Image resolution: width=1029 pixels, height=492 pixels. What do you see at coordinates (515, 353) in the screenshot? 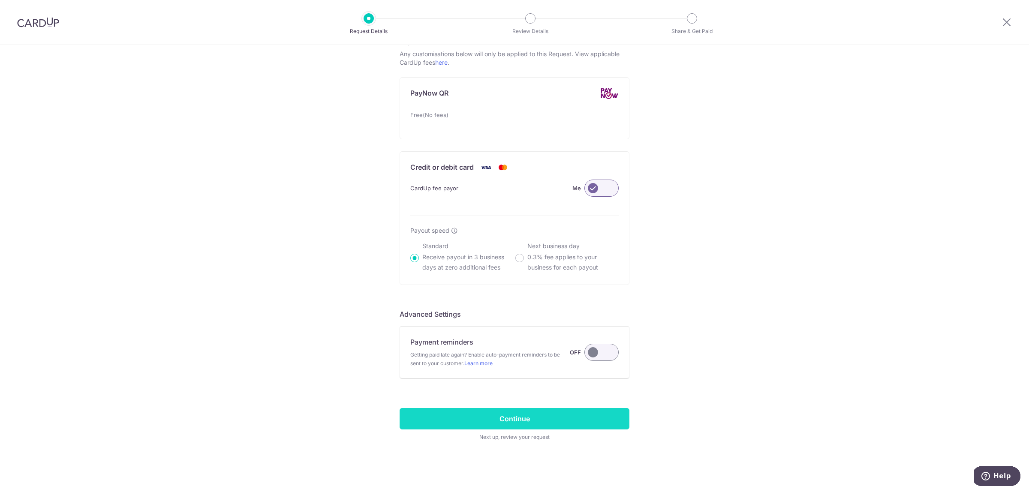
I see `div: Payment reminders Getting paid late again? Enable auto-payment reminders to be sent to your custo...` at bounding box center [515, 353].